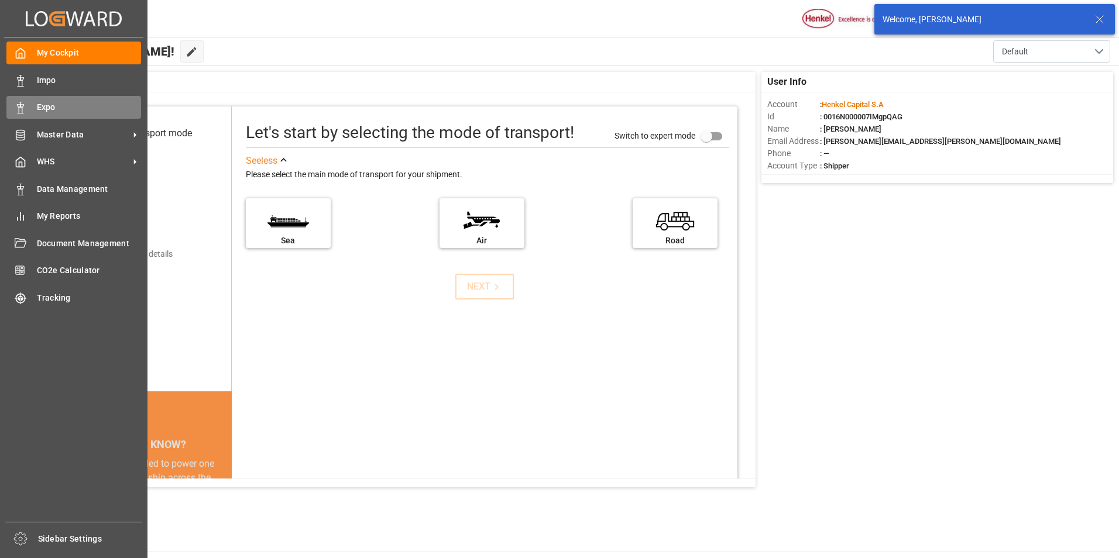 This screenshot has width=1119, height=558. Describe the element at coordinates (485, 287) in the screenshot. I see `button: NEXT` at that location.